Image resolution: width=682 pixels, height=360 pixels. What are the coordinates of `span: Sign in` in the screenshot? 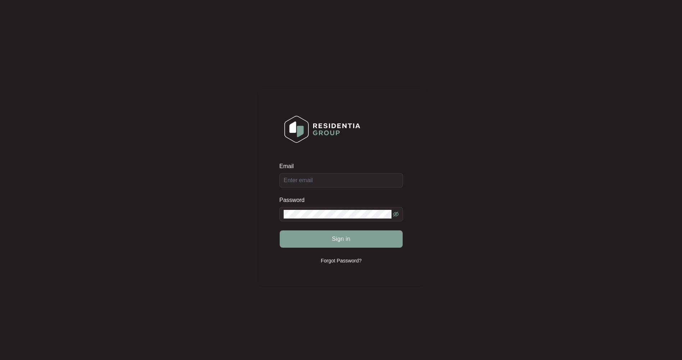 It's located at (341, 239).